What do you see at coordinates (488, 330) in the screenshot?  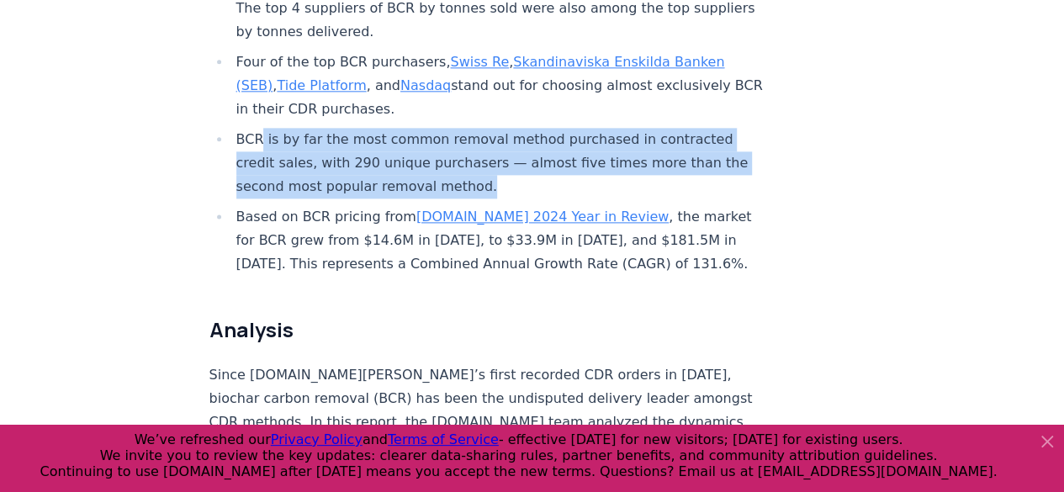 I see `h2: Analysis` at bounding box center [488, 330].